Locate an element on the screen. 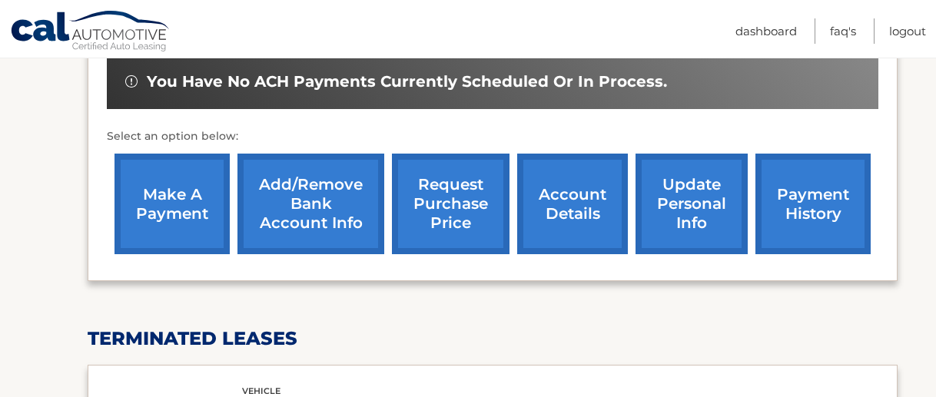 This screenshot has height=397, width=936. a: Logout is located at coordinates (908, 31).